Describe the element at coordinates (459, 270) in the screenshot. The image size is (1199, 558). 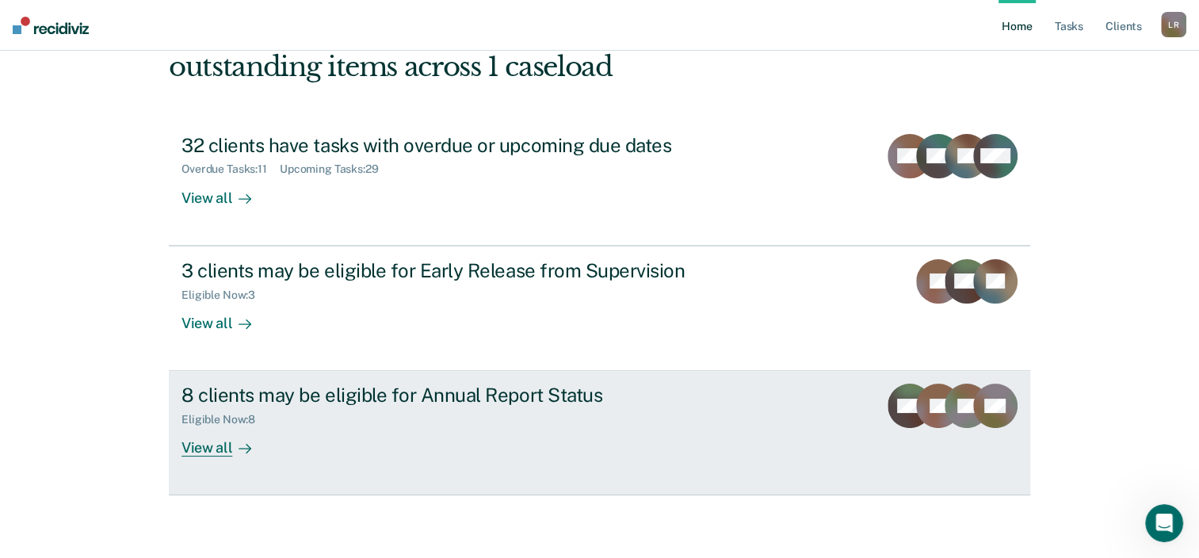
I see `div: 3 clients may be eligible for Early Release from Supervision` at that location.